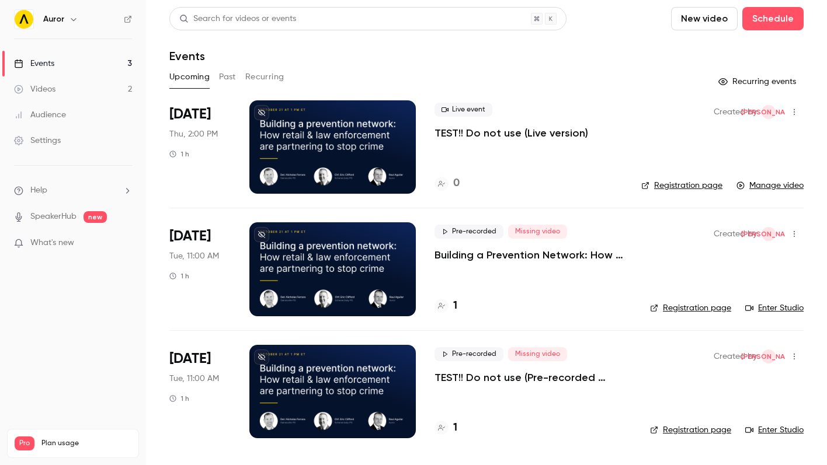 Image resolution: width=827 pixels, height=465 pixels. I want to click on button: Recurring events, so click(758, 82).